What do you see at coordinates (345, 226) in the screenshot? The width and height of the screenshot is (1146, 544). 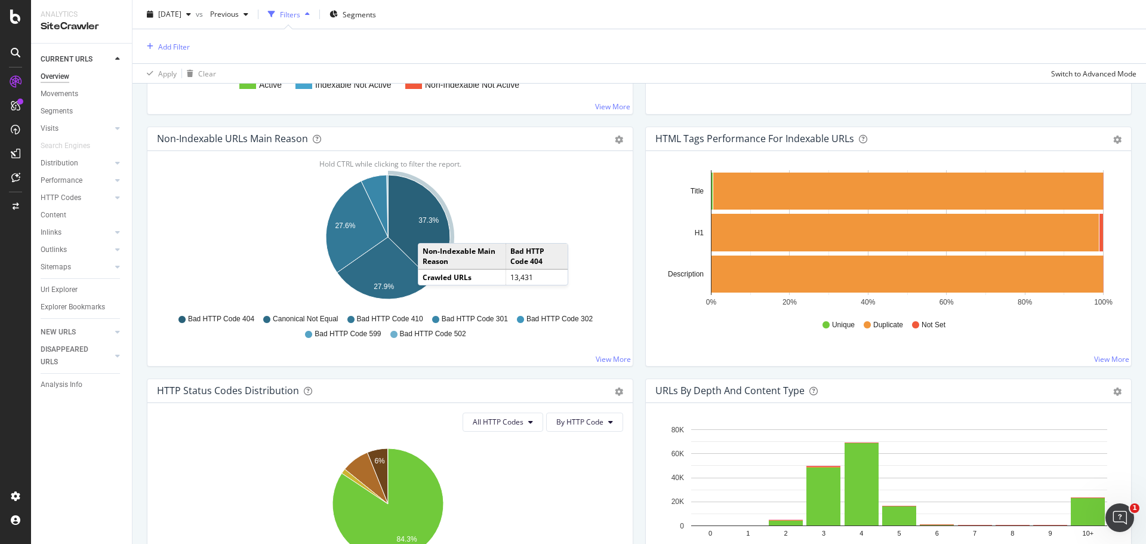 I see `text: 27.6%` at bounding box center [345, 226].